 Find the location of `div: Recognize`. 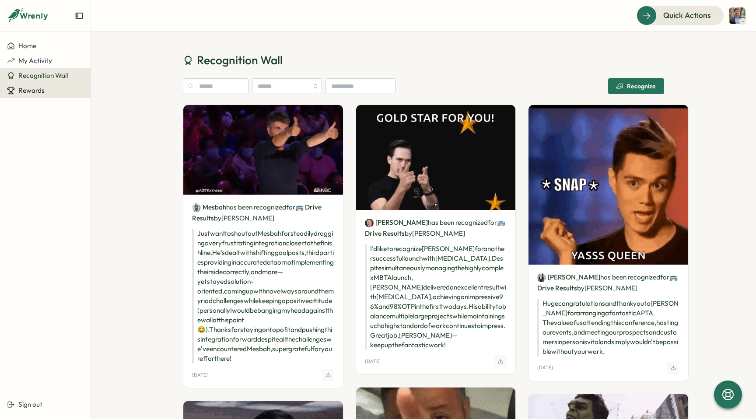

div: Recognize is located at coordinates (636, 86).